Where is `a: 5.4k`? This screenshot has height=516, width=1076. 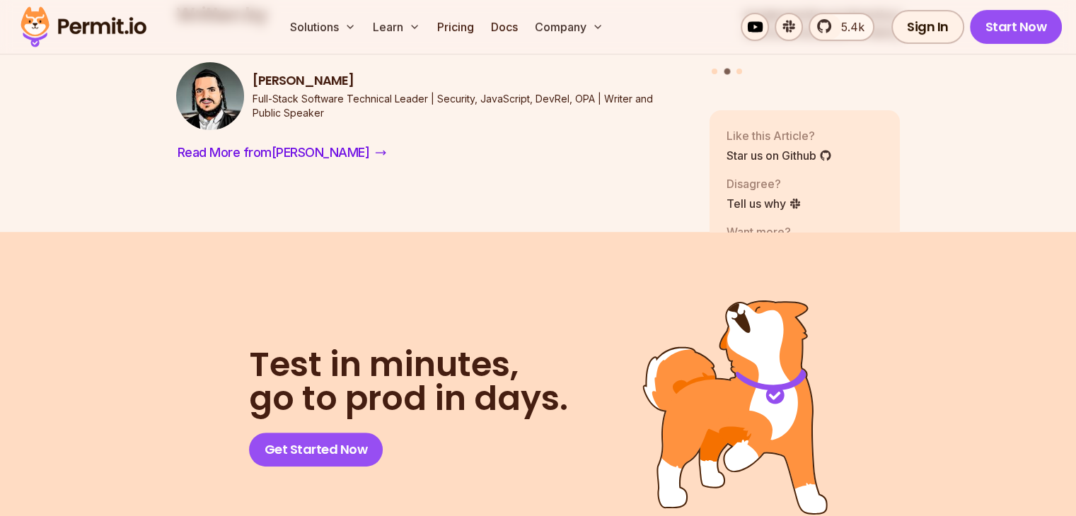
a: 5.4k is located at coordinates (841, 27).